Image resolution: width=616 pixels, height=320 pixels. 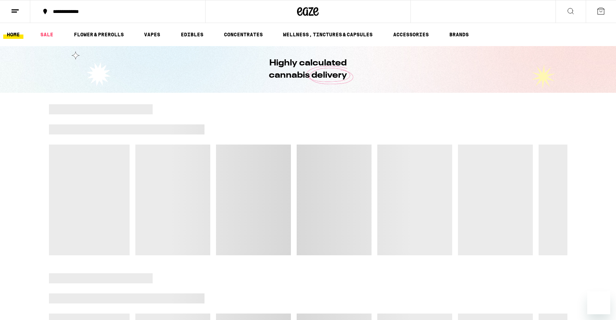 What do you see at coordinates (308, 69) in the screenshot?
I see `h1: Highly calculated cannabis delivery` at bounding box center [308, 69].